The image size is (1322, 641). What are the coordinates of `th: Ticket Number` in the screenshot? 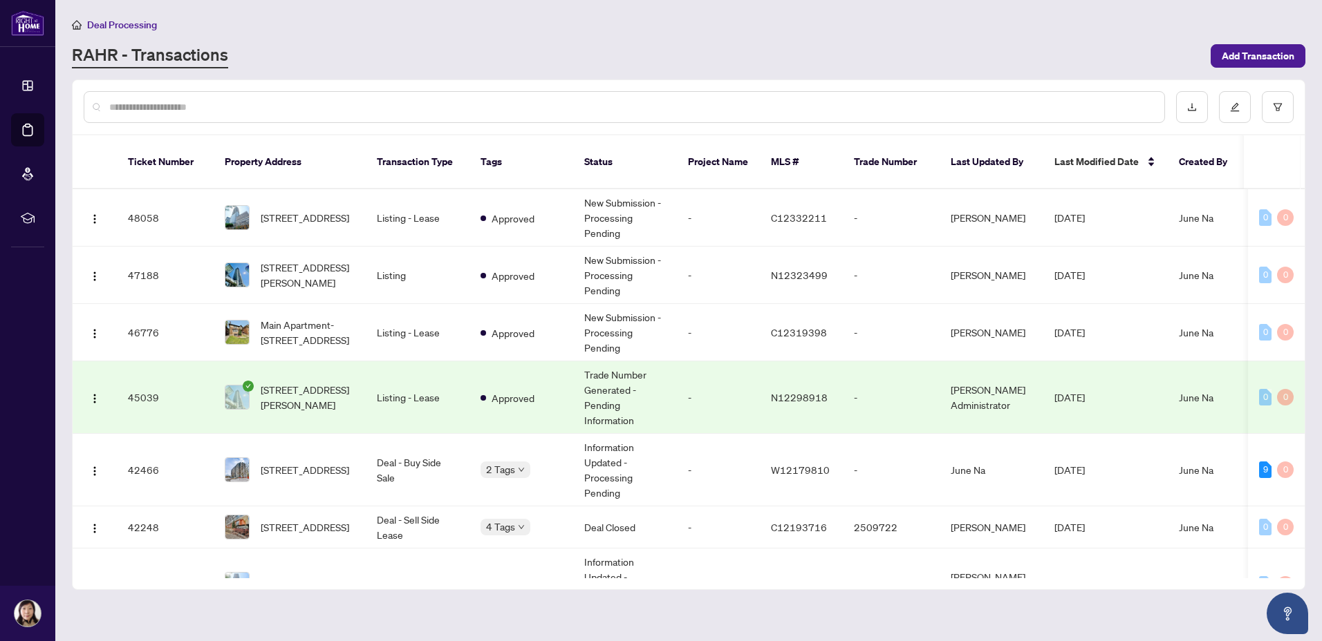 It's located at (165, 162).